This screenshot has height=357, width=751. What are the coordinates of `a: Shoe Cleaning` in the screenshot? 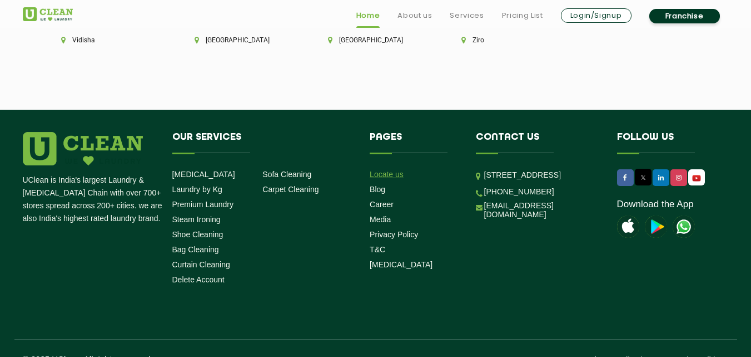 It's located at (198, 234).